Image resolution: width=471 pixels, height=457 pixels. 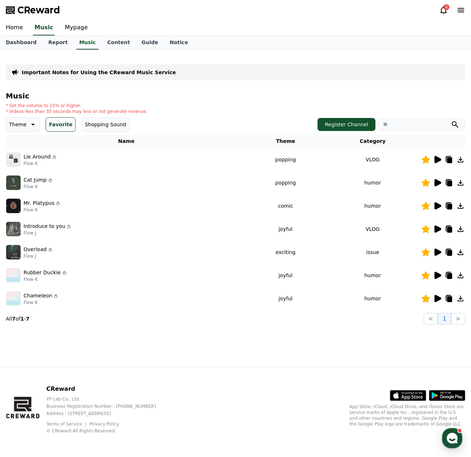 What do you see at coordinates (76, 106) in the screenshot?
I see `p: * Set the volume to 15% or higher.` at bounding box center [76, 106].